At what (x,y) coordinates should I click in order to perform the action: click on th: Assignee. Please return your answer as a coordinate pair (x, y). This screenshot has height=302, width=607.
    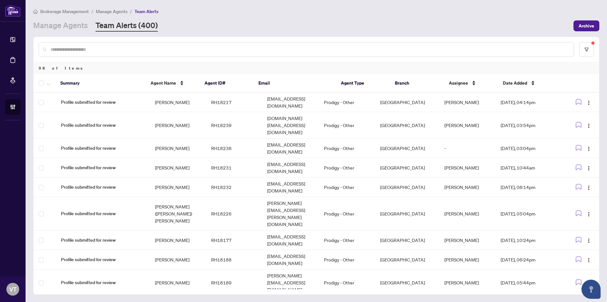
    Looking at the image, I should click on (470, 83).